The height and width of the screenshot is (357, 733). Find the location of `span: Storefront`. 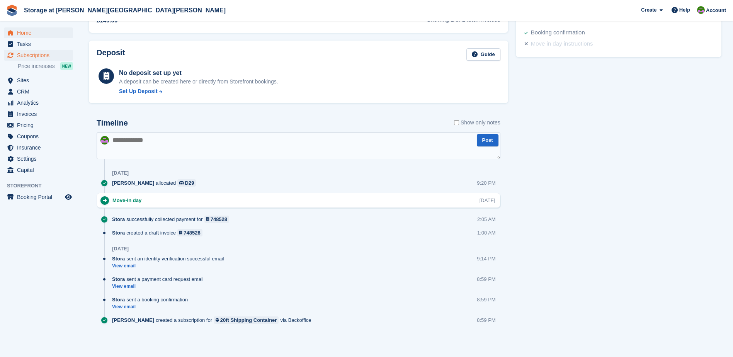

span: Storefront is located at coordinates (42, 186).